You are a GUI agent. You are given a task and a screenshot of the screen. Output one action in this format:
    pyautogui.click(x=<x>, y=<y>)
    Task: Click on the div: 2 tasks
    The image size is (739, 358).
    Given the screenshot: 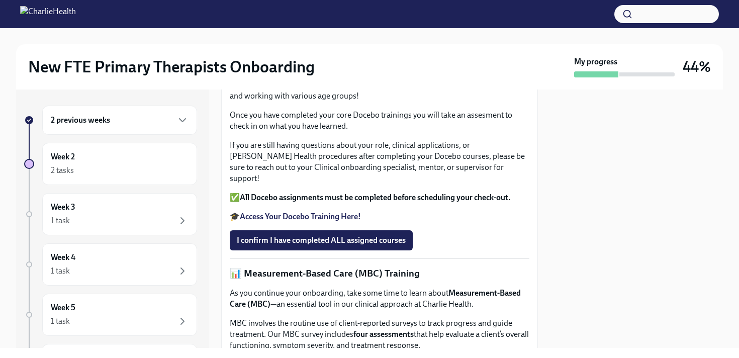 What is the action you would take?
    pyautogui.click(x=62, y=170)
    